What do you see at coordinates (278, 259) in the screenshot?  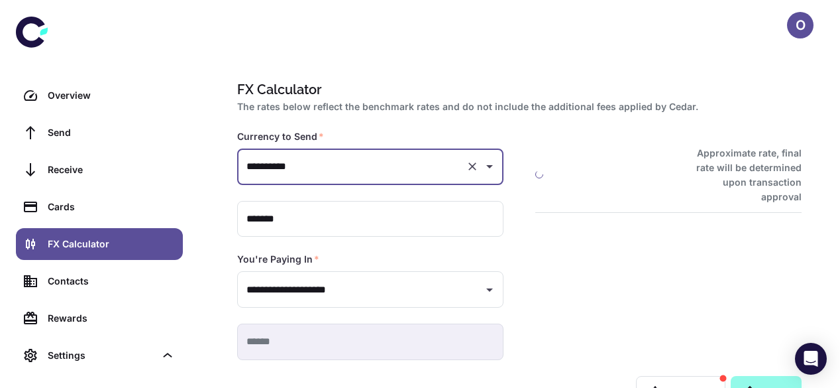 I see `label: You're Paying In` at bounding box center [278, 259].